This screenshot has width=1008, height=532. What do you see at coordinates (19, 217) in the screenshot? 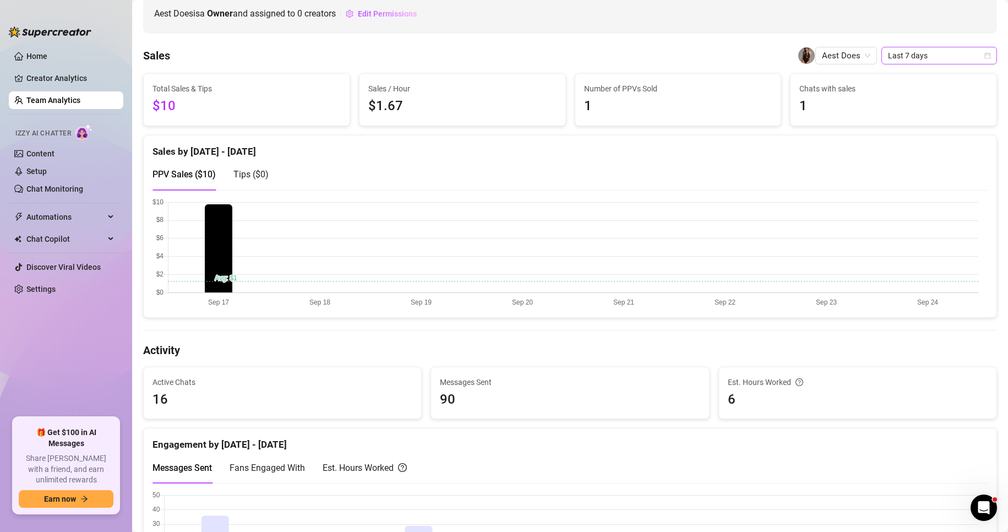
I see `span: thunderbolt` at bounding box center [19, 217].